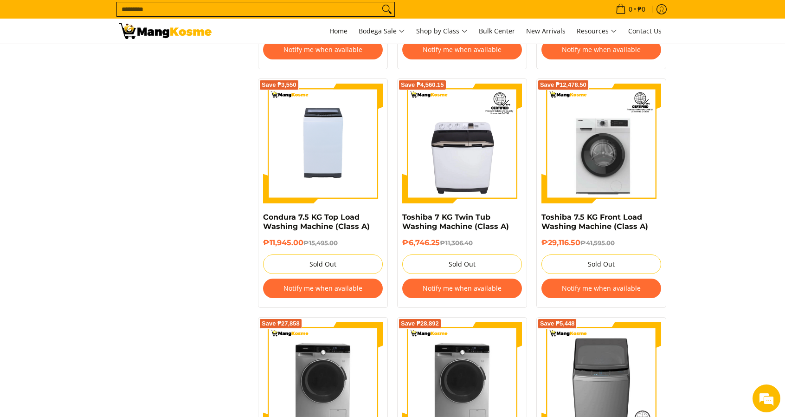  What do you see at coordinates (387, 9) in the screenshot?
I see `button: Search` at bounding box center [387, 9].